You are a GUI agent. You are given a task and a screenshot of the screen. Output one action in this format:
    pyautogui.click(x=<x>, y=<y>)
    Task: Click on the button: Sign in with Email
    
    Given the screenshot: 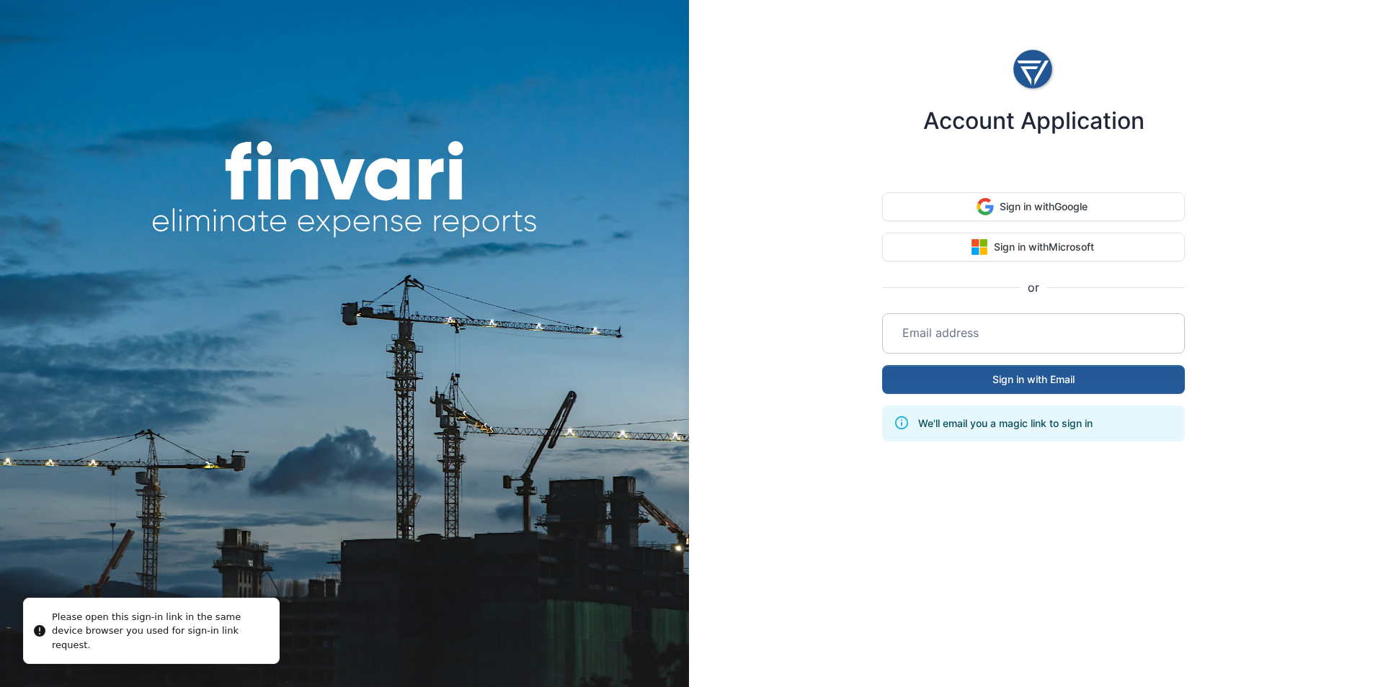 What is the action you would take?
    pyautogui.click(x=1033, y=380)
    